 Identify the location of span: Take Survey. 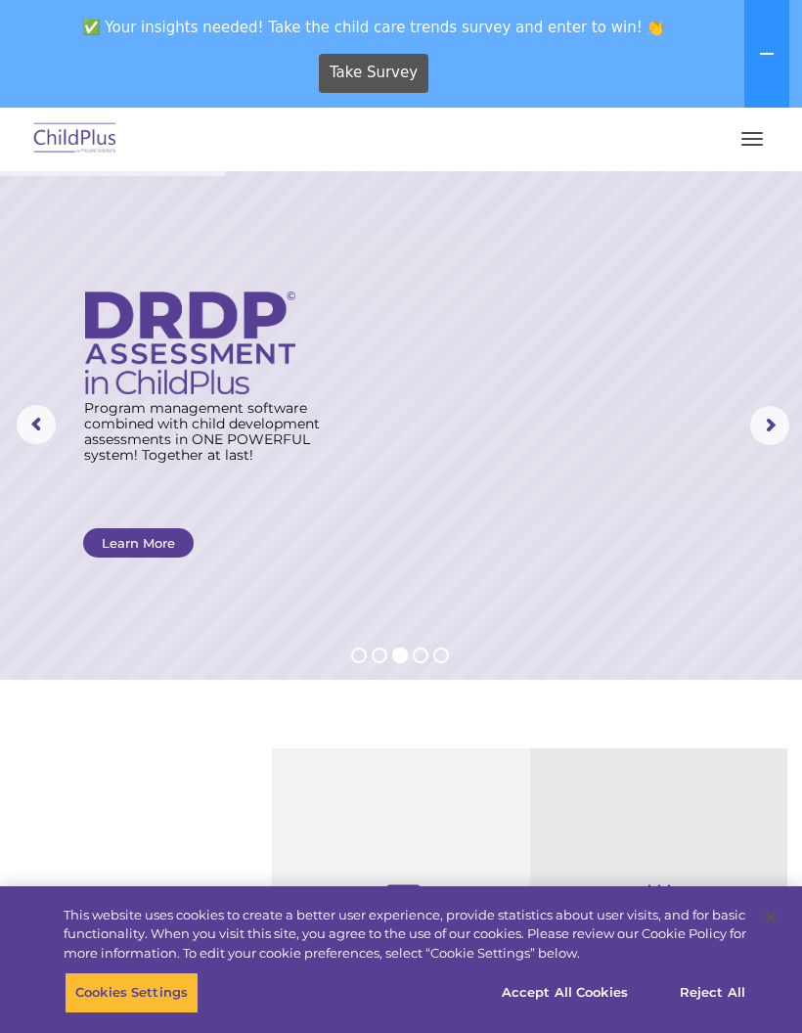
(374, 72).